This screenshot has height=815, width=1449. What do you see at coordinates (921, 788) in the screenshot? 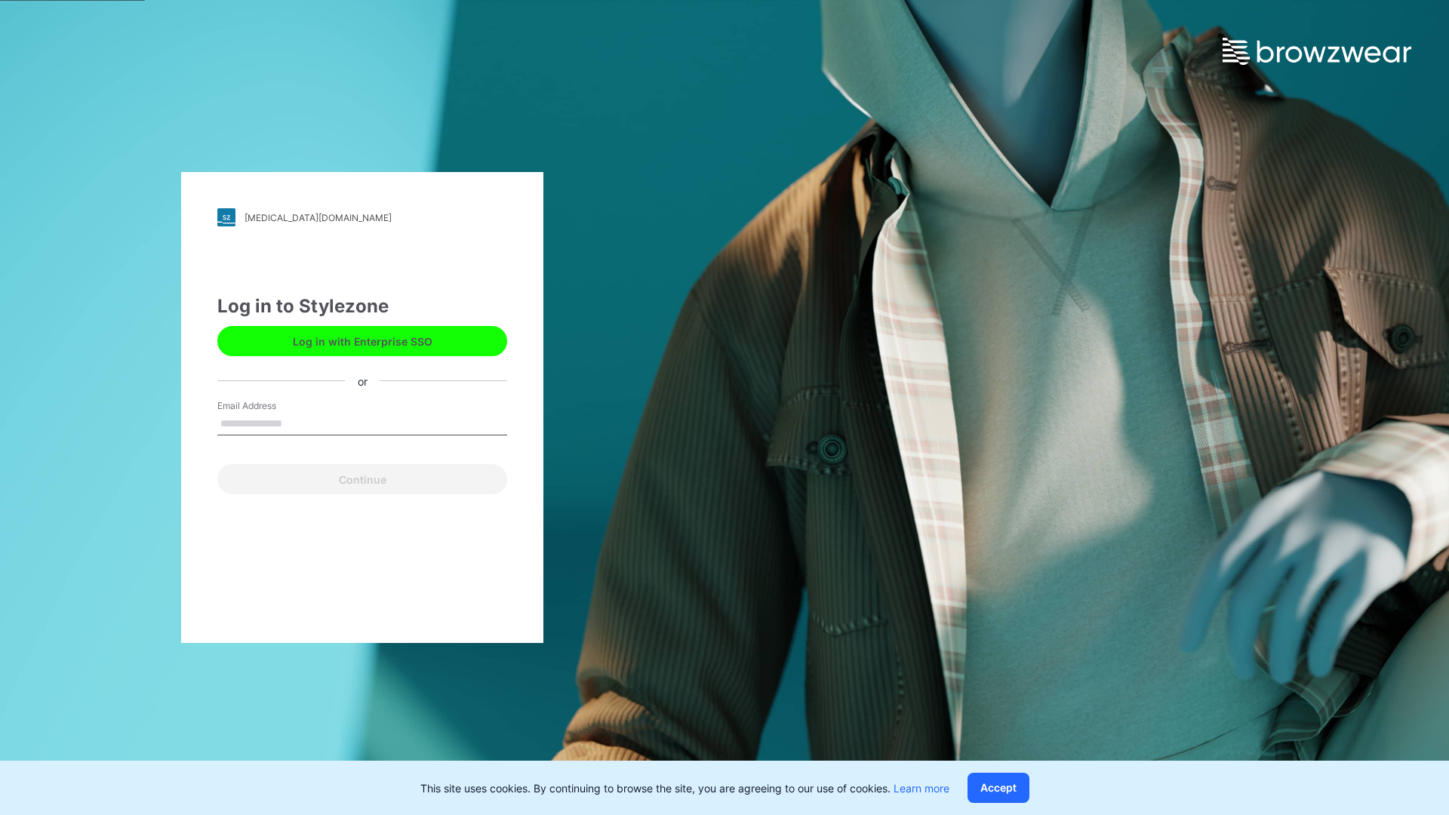
I see `a: Learn more` at bounding box center [921, 788].